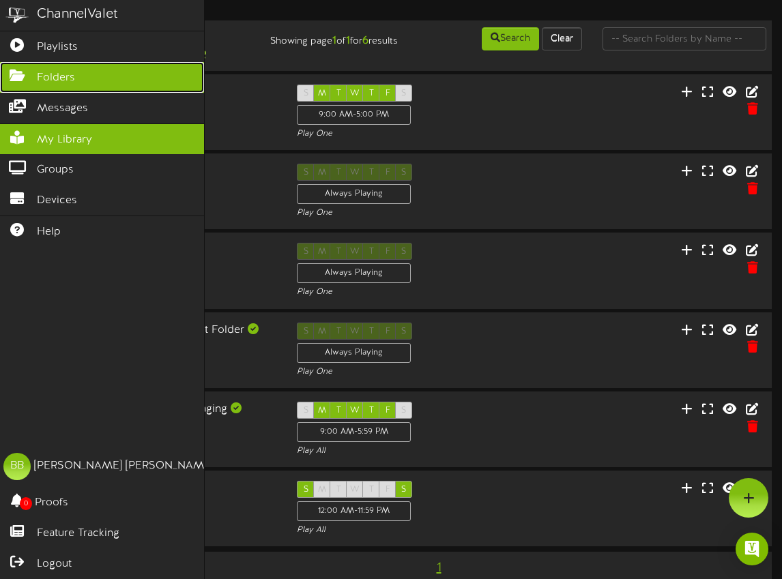 Image resolution: width=782 pixels, height=579 pixels. Describe the element at coordinates (510, 39) in the screenshot. I see `button: Search` at that location.